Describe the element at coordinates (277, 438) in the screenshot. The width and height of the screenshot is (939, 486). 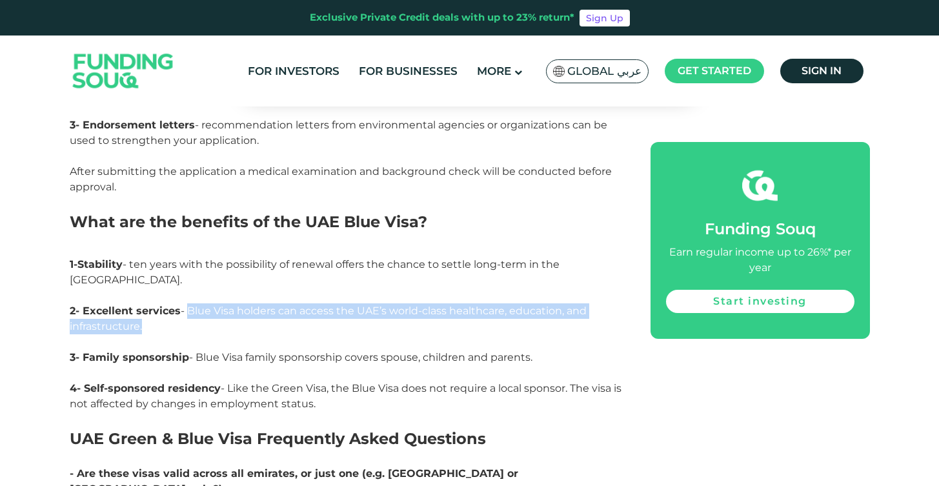
I see `span: UAE Green & Blue Visa Frequently Asked Questions` at that location.